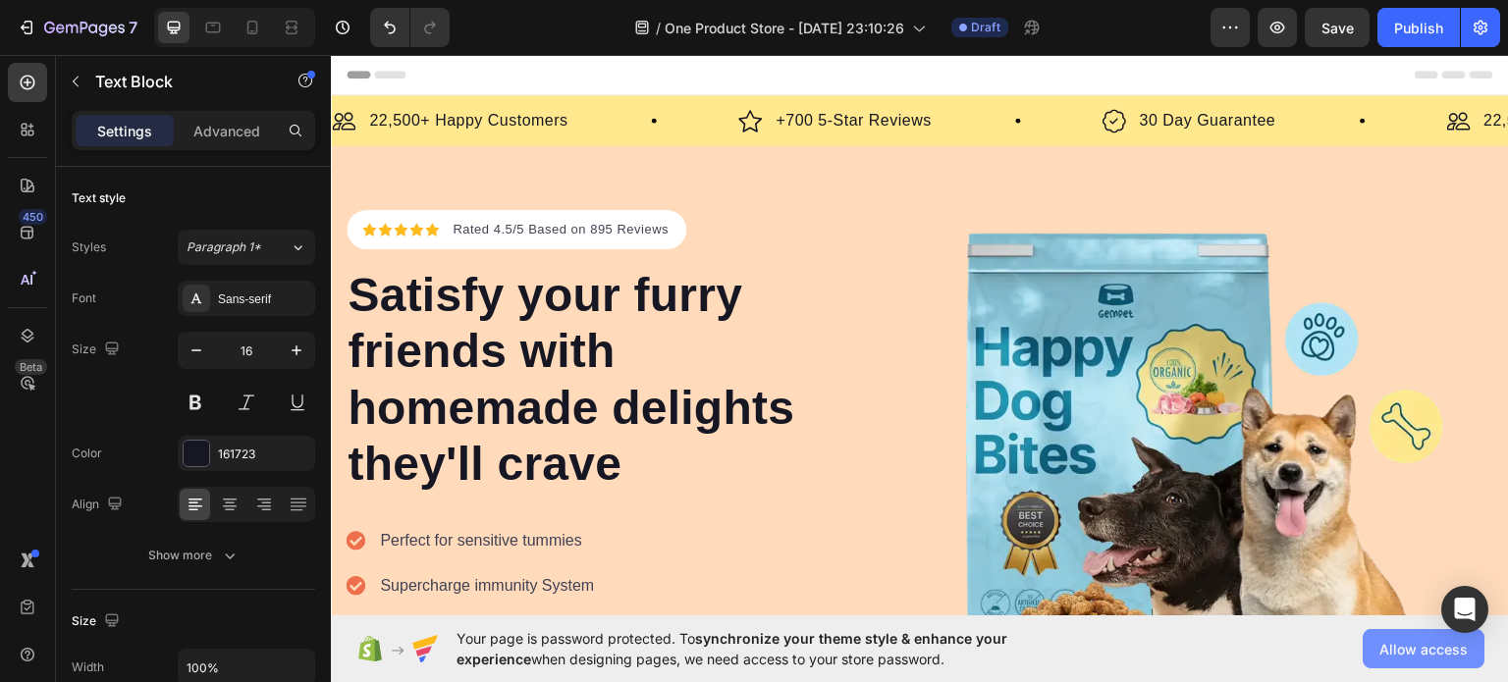 This screenshot has height=682, width=1508. What do you see at coordinates (246, 247) in the screenshot?
I see `button: Paragraph 1*` at bounding box center [246, 247].